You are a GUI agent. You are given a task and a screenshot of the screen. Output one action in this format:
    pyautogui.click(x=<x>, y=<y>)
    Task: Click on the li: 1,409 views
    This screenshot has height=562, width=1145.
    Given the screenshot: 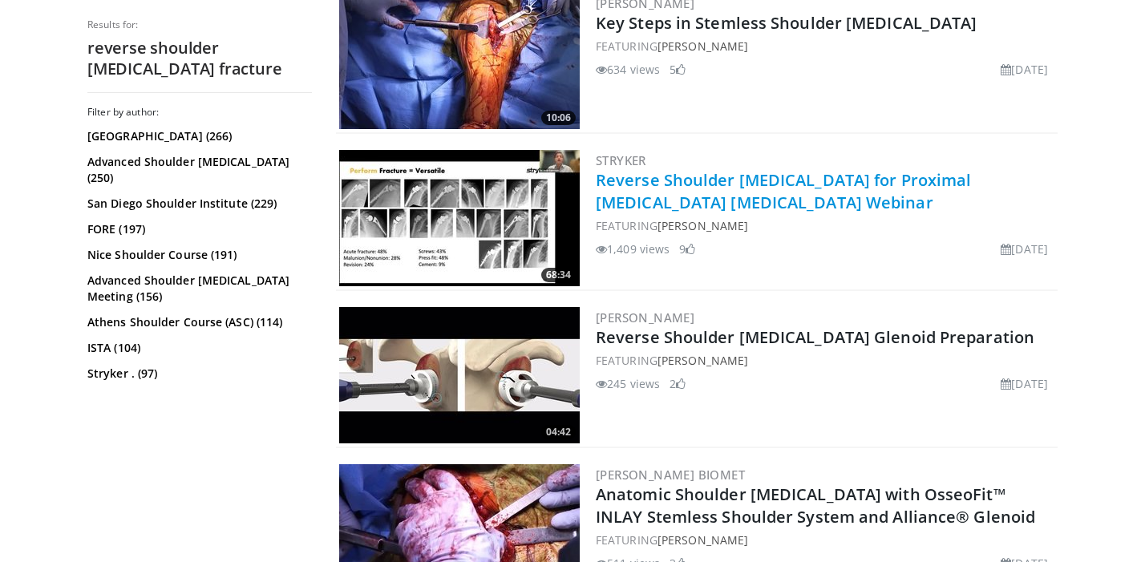 What is the action you would take?
    pyautogui.click(x=633, y=249)
    